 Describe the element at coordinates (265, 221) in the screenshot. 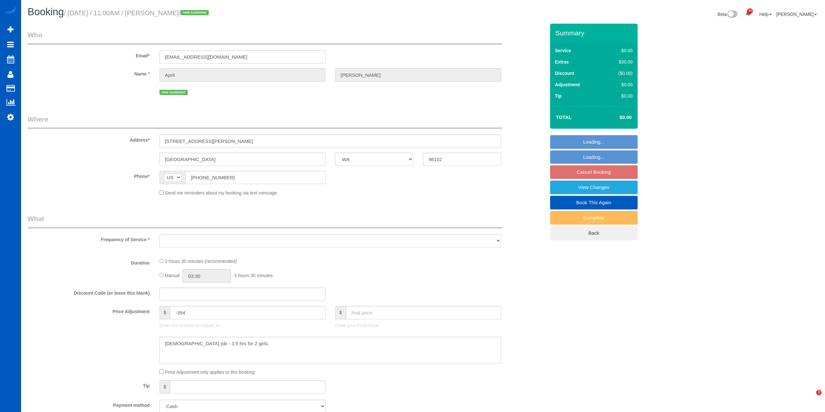

I see `legend: What` at that location.